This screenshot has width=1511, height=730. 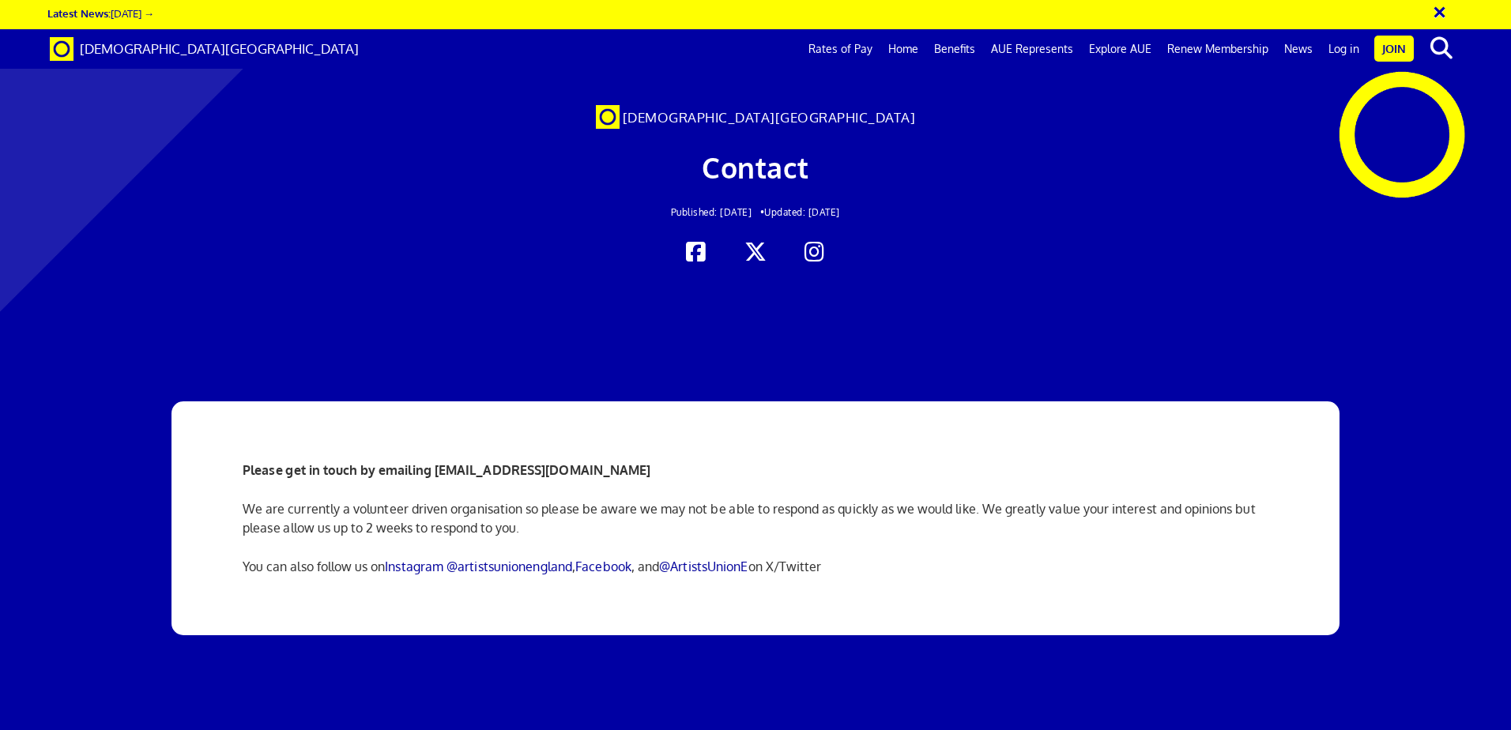 I want to click on a: Benefits, so click(x=955, y=49).